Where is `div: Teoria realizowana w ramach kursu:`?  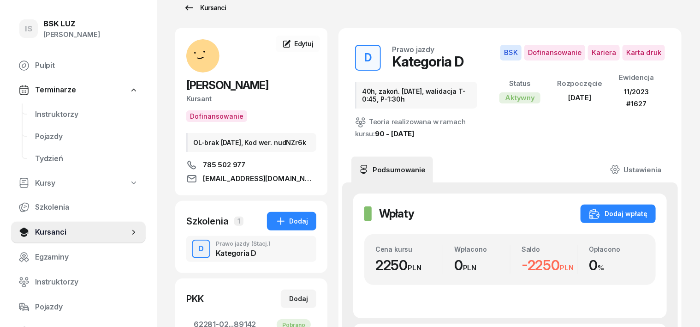
div: Teoria realizowana w ramach kursu: is located at coordinates (416, 128).